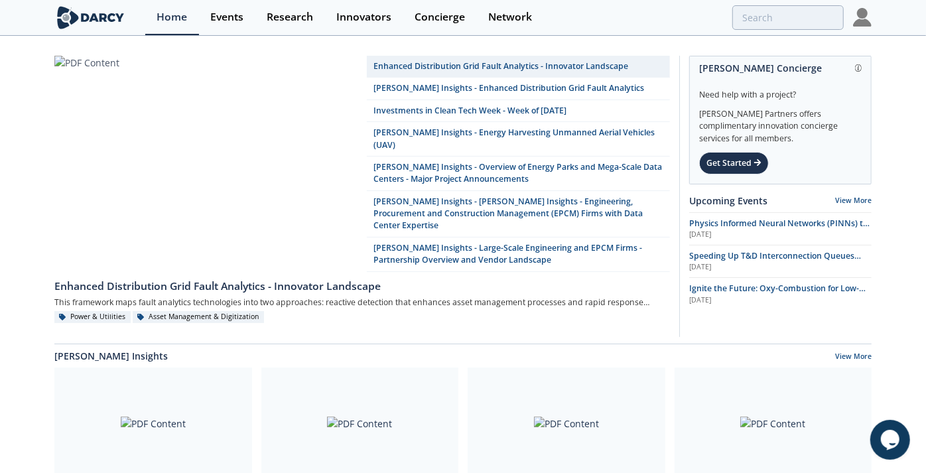  What do you see at coordinates (780, 90) in the screenshot?
I see `div: Need help with a project?` at bounding box center [780, 90].